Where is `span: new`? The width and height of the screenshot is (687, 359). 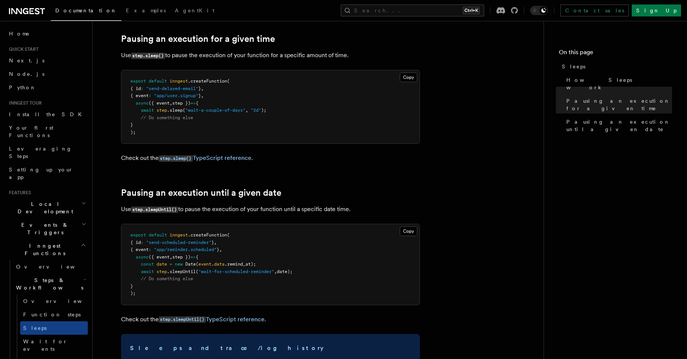
span: new is located at coordinates (179, 264).